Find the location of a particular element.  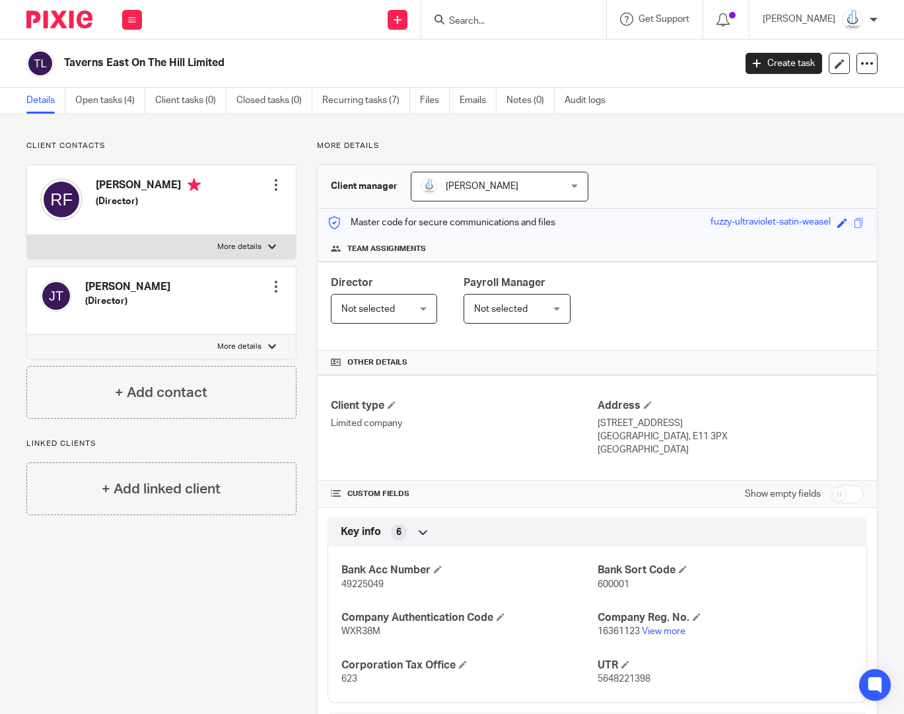

a: Open tasks (4) is located at coordinates (110, 100).